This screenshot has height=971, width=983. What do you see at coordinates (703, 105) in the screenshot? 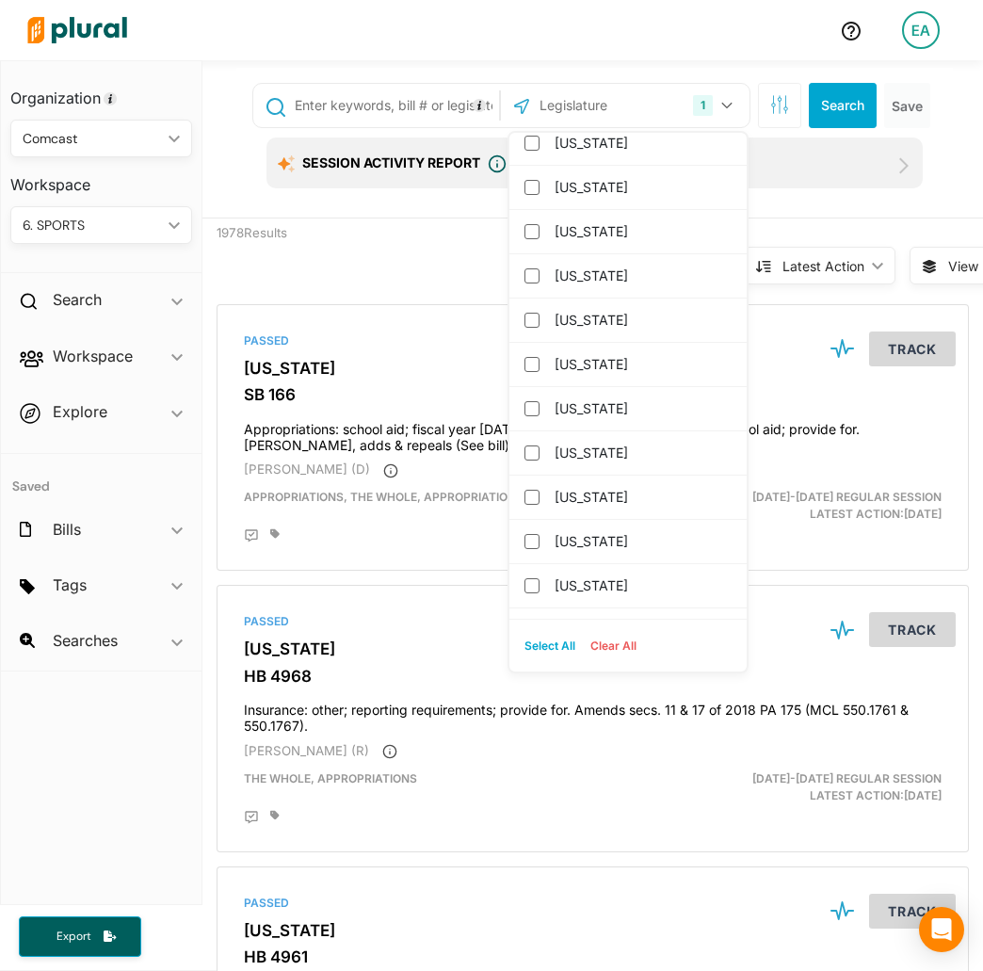
I see `div: 1` at bounding box center [703, 105].